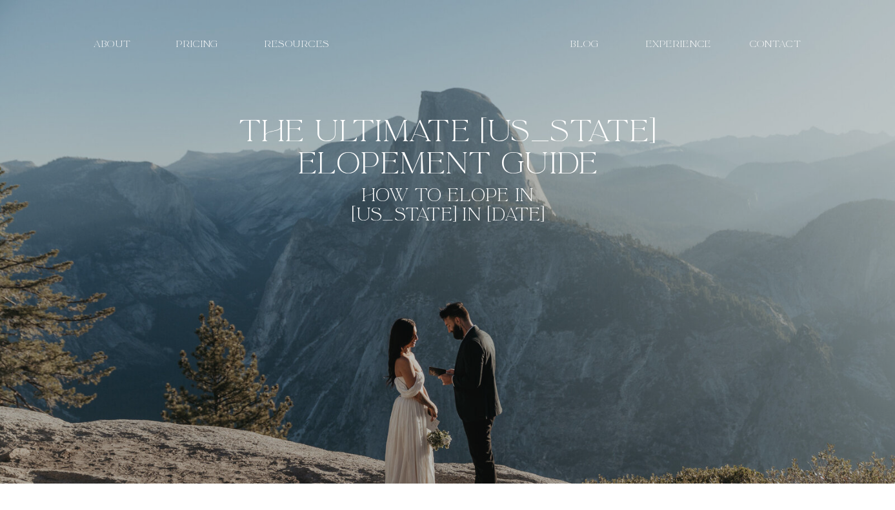 The width and height of the screenshot is (895, 510). I want to click on a: resources, so click(297, 44).